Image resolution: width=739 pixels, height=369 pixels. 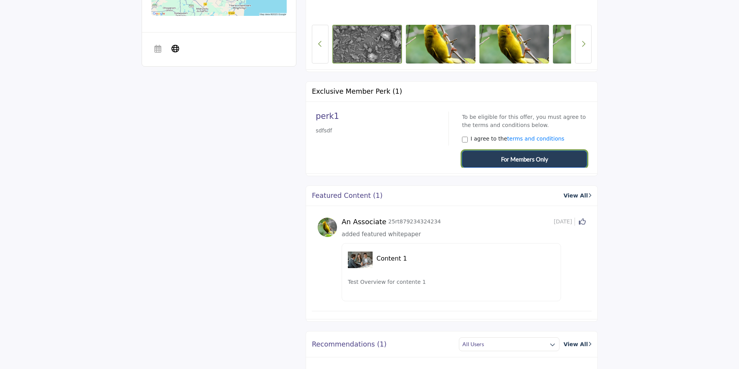 What do you see at coordinates (367, 44) in the screenshot?
I see `img: Sample video` at bounding box center [367, 44].